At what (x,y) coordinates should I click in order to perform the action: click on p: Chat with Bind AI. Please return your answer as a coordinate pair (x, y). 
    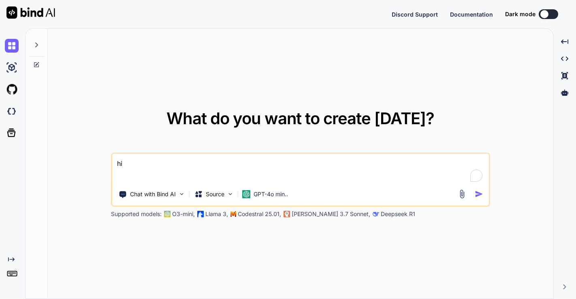
    Looking at the image, I should click on (153, 194).